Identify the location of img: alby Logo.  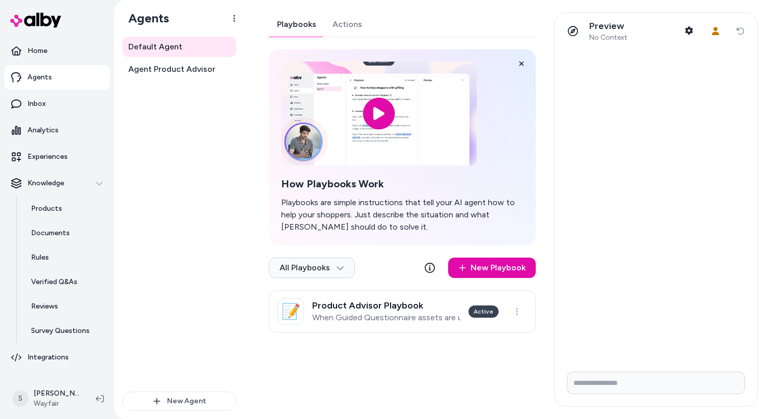
(36, 20).